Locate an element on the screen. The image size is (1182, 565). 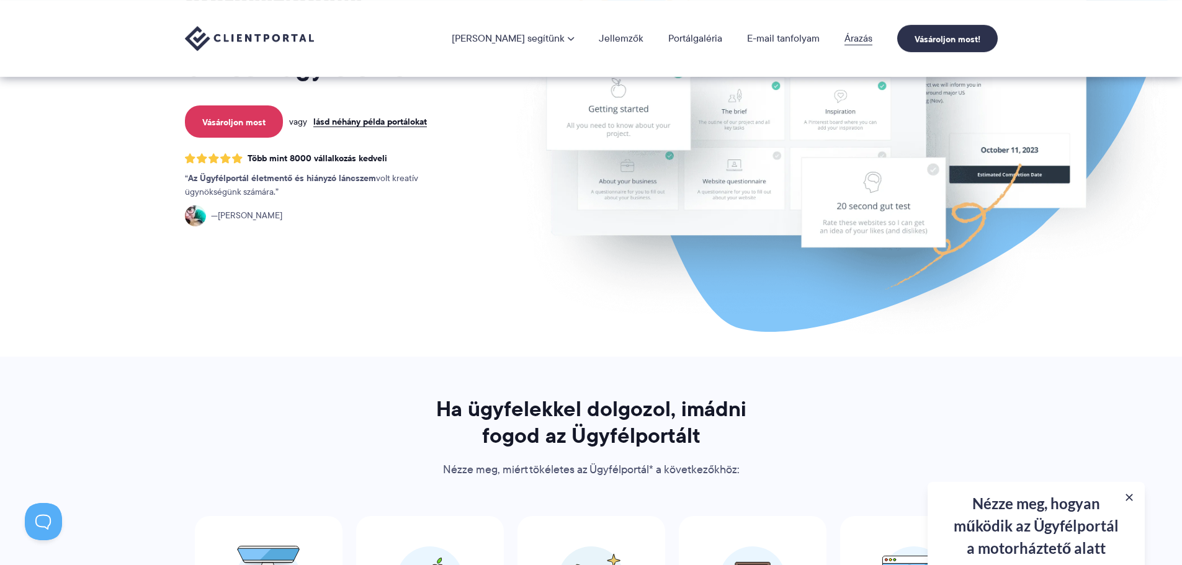
font: Vásároljon most is located at coordinates (234, 122).